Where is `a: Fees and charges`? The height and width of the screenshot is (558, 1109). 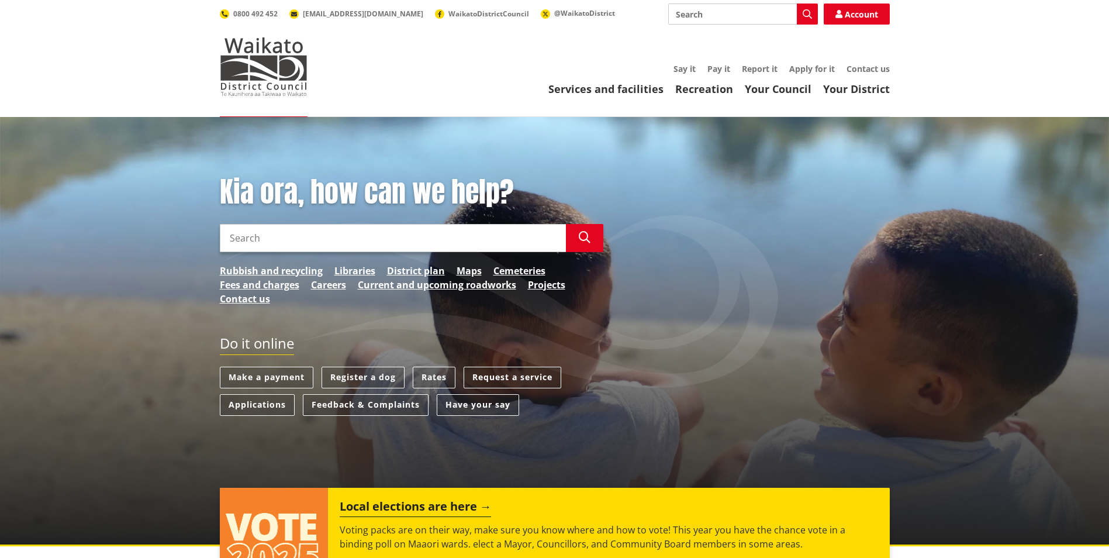 a: Fees and charges is located at coordinates (259, 285).